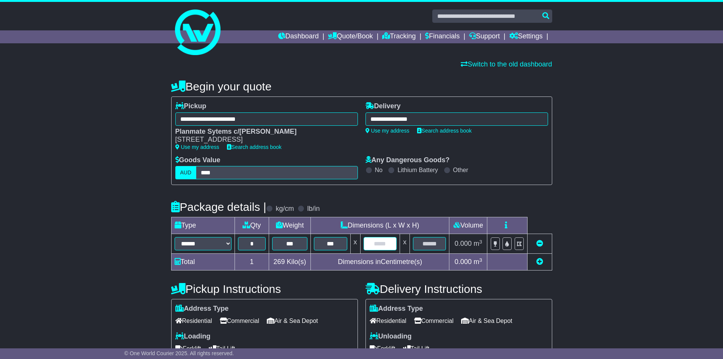 This screenshot has height=359, width=723. I want to click on td: Dimensions (L x W x H), so click(380, 225).